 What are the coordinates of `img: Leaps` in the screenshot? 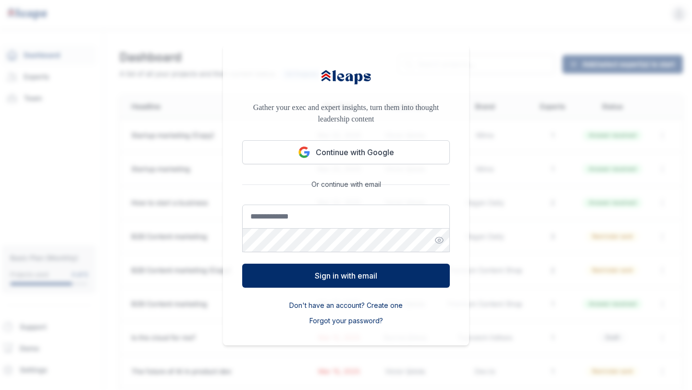 It's located at (346, 77).